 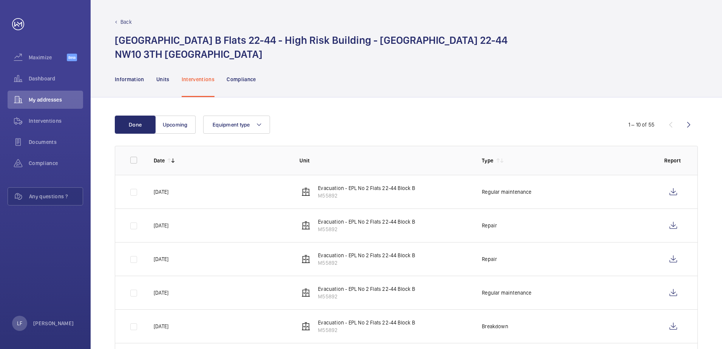 I want to click on span: My addresses, so click(x=56, y=100).